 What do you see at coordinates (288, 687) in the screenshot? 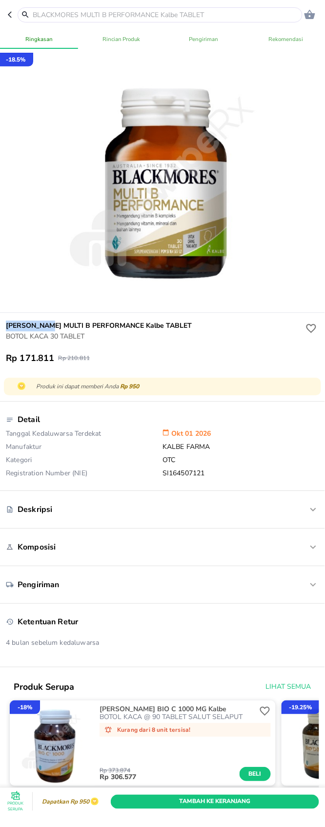
I see `button: Lihat Semua` at bounding box center [288, 687].